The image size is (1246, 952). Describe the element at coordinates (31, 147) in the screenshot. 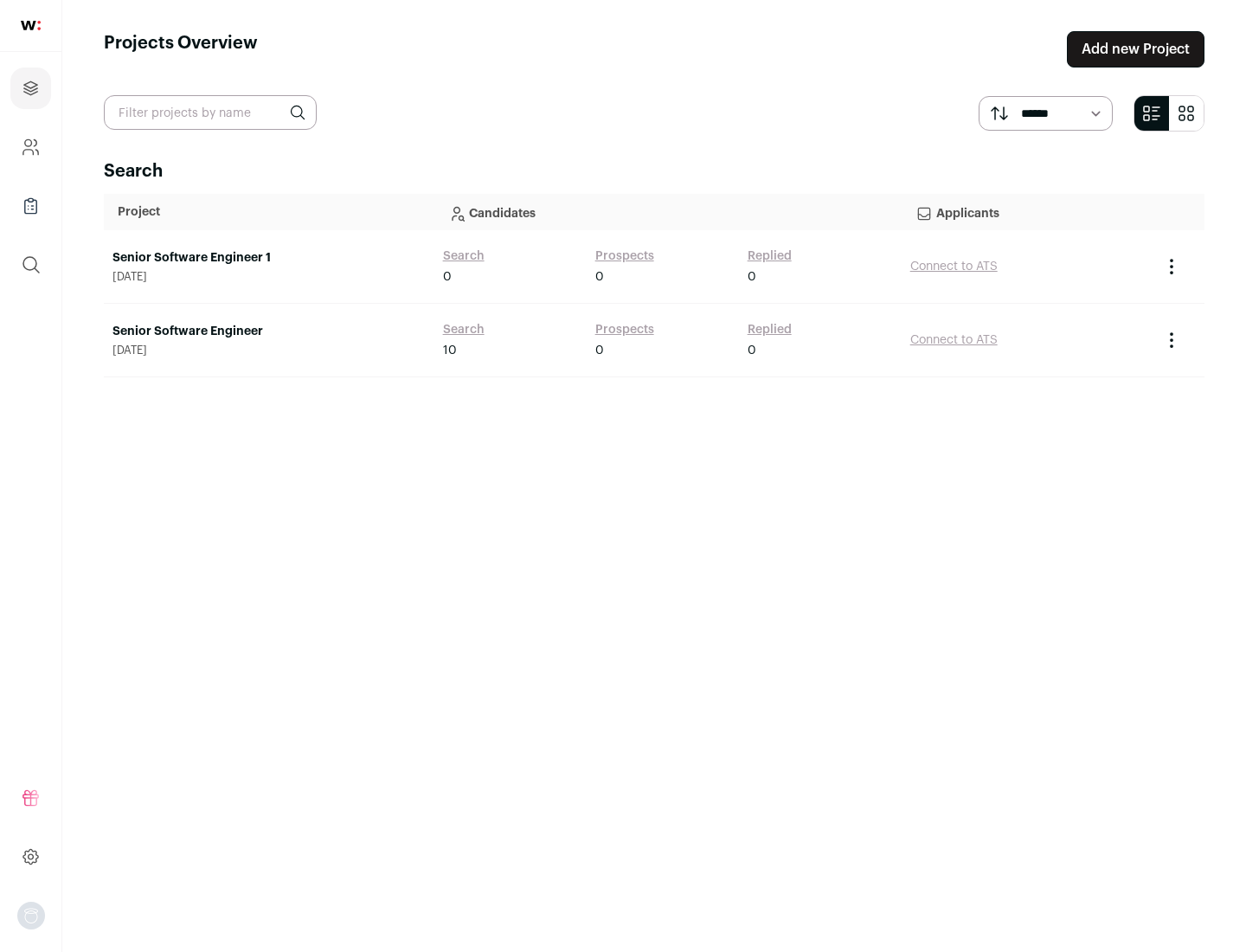

I see `a: Company and ATS Settings` at that location.